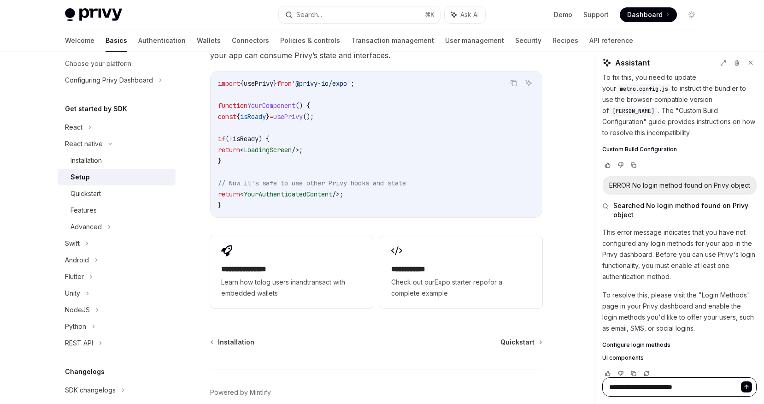 The width and height of the screenshot is (764, 404). Describe the element at coordinates (309, 15) in the screenshot. I see `div: Search...` at that location.